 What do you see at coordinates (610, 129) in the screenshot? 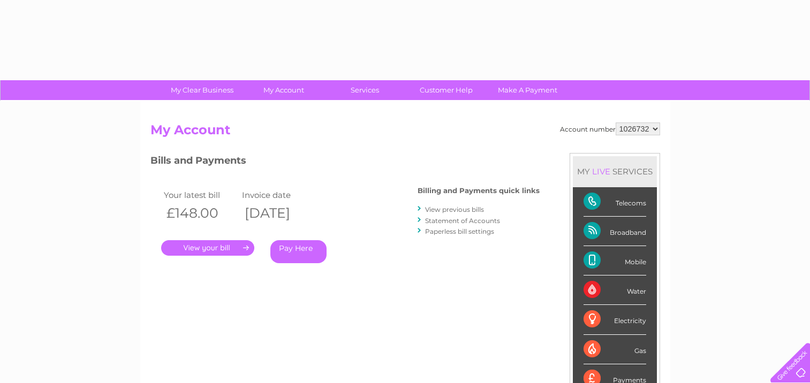
I see `div: Account number` at bounding box center [610, 129].